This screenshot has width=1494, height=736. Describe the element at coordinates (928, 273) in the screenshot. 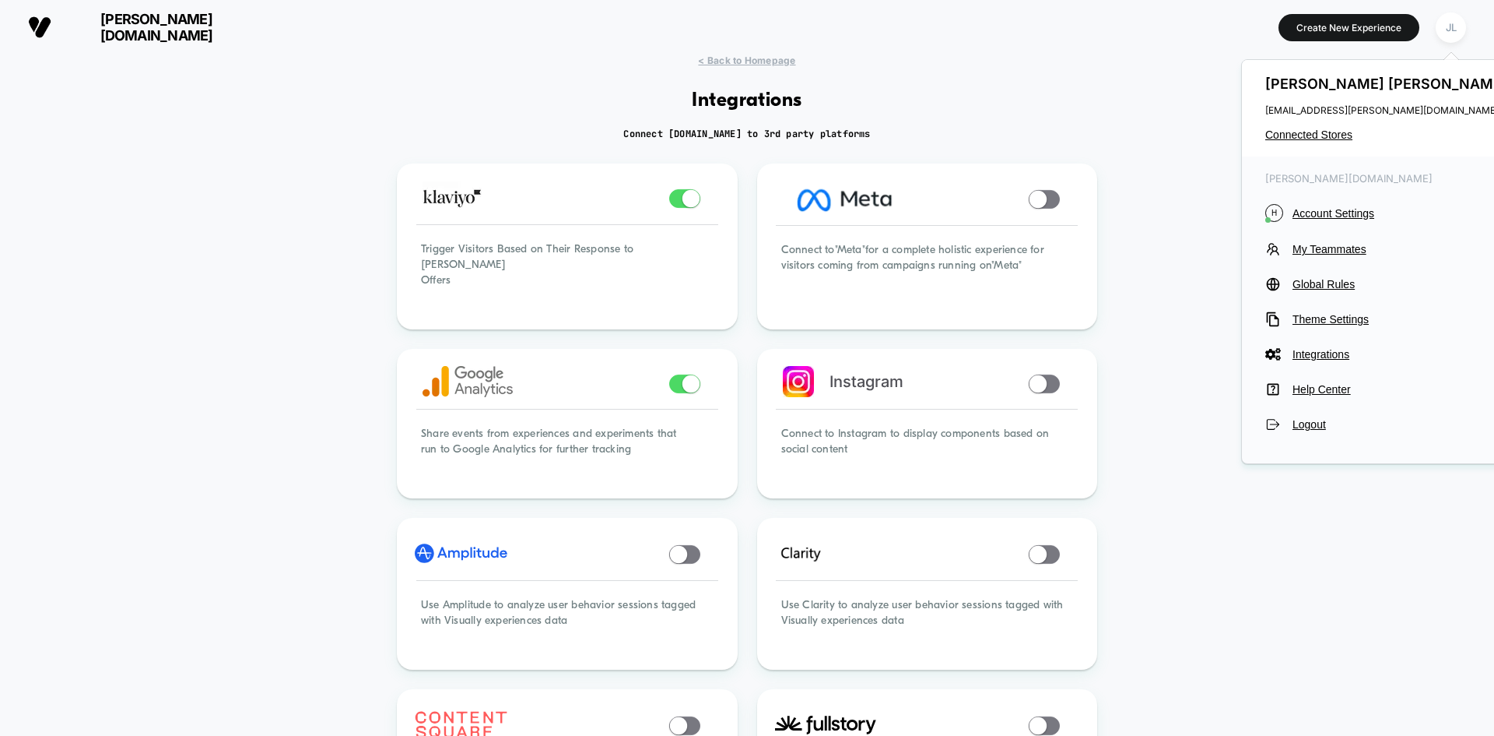

I see `div: Connect to "Meta" for a complete holistic experience for visitors coming from campaigns running o...` at that location.